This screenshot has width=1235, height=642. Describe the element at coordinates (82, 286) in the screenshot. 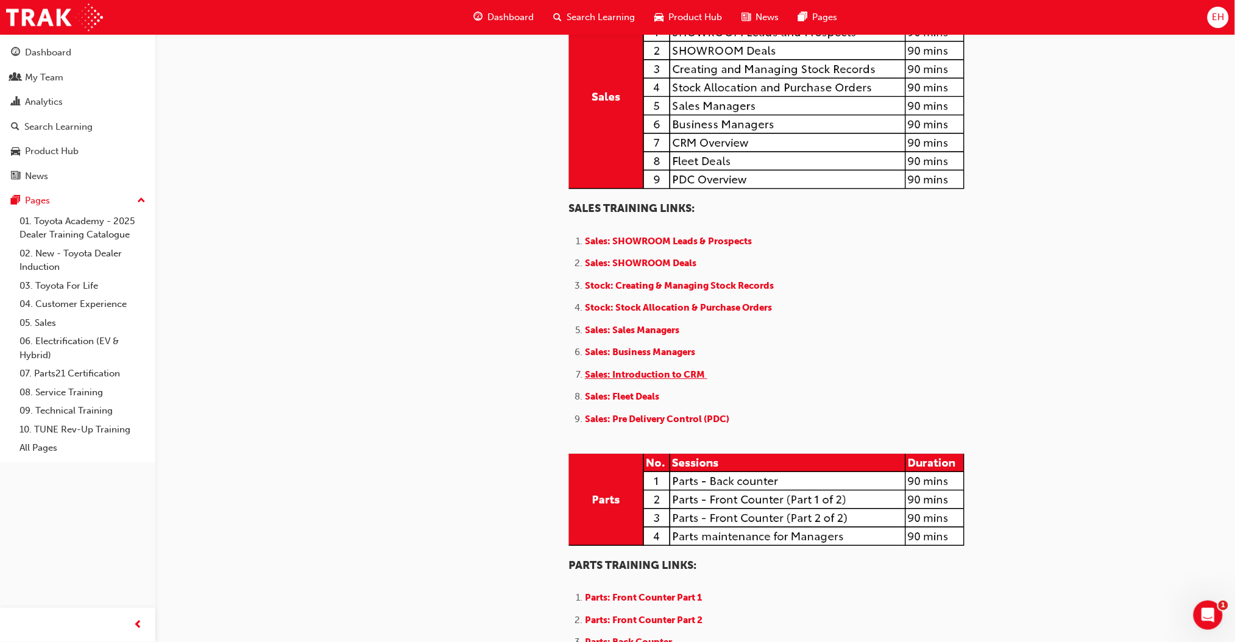

I see `a: 03. Toyota For Life` at that location.